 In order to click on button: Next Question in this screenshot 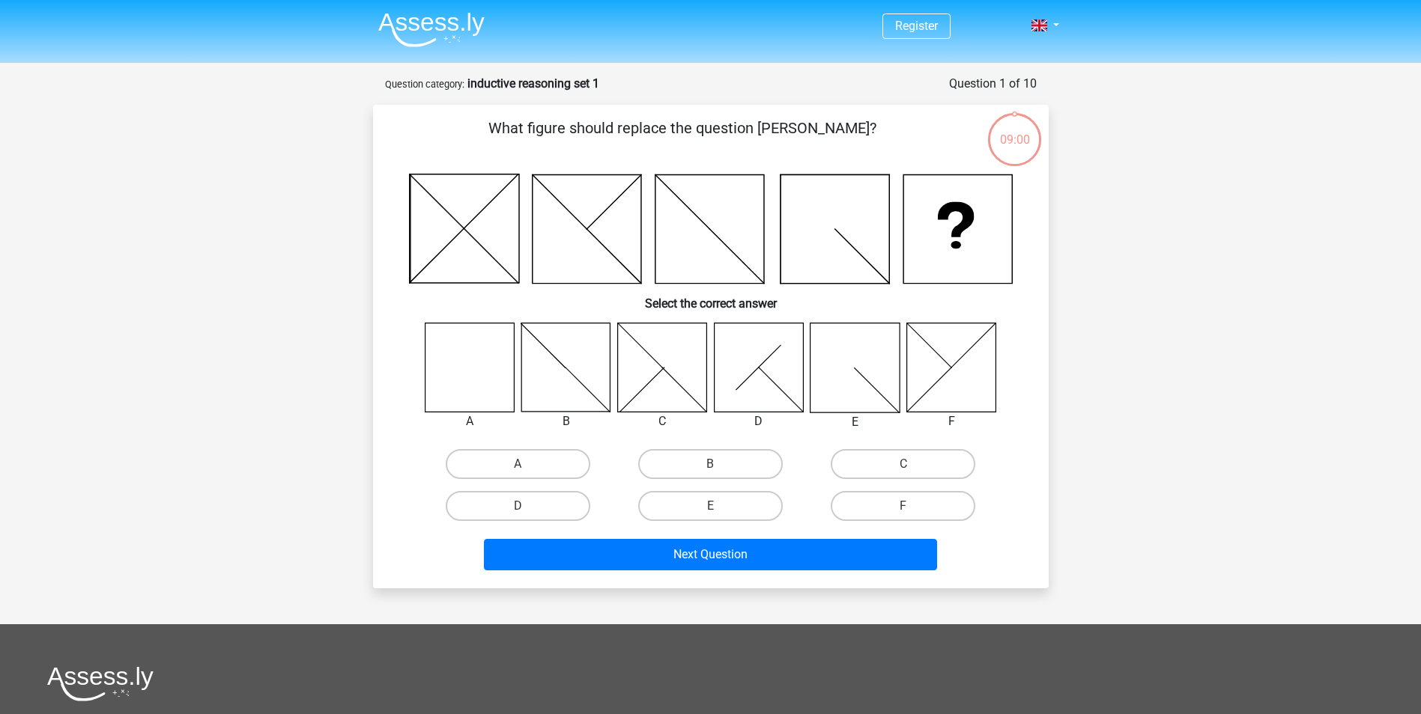, I will do `click(710, 555)`.